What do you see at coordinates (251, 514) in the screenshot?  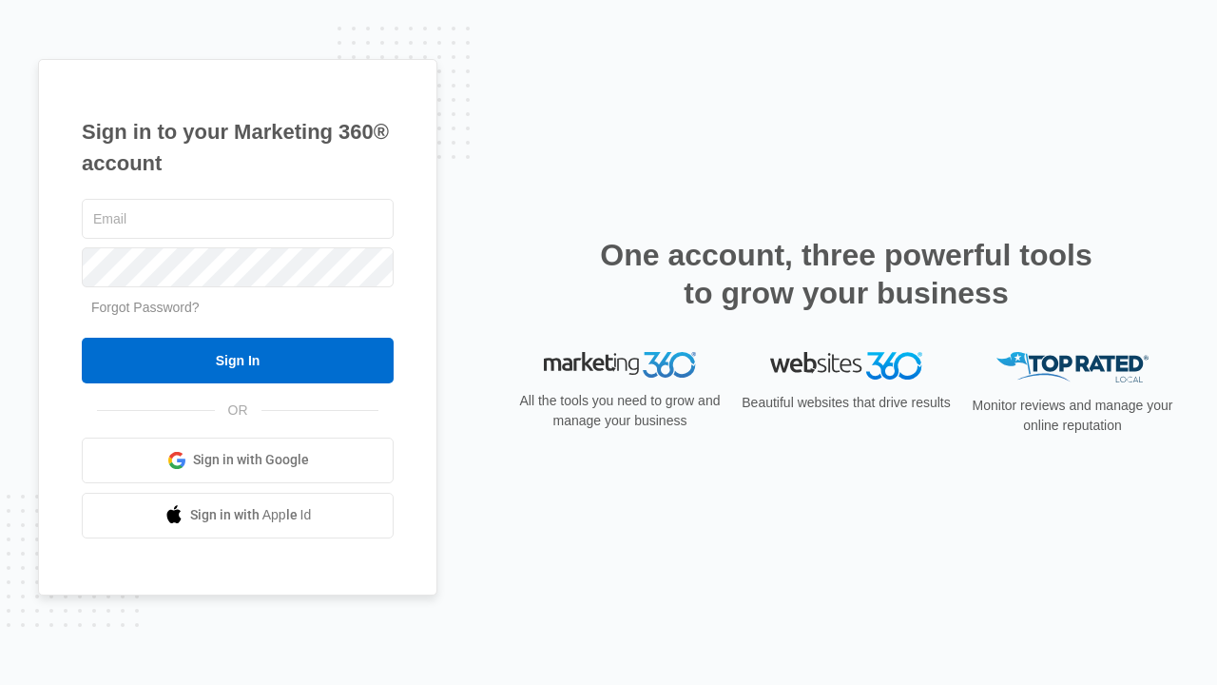 I see `span: Sign in with Apple Id` at bounding box center [251, 514].